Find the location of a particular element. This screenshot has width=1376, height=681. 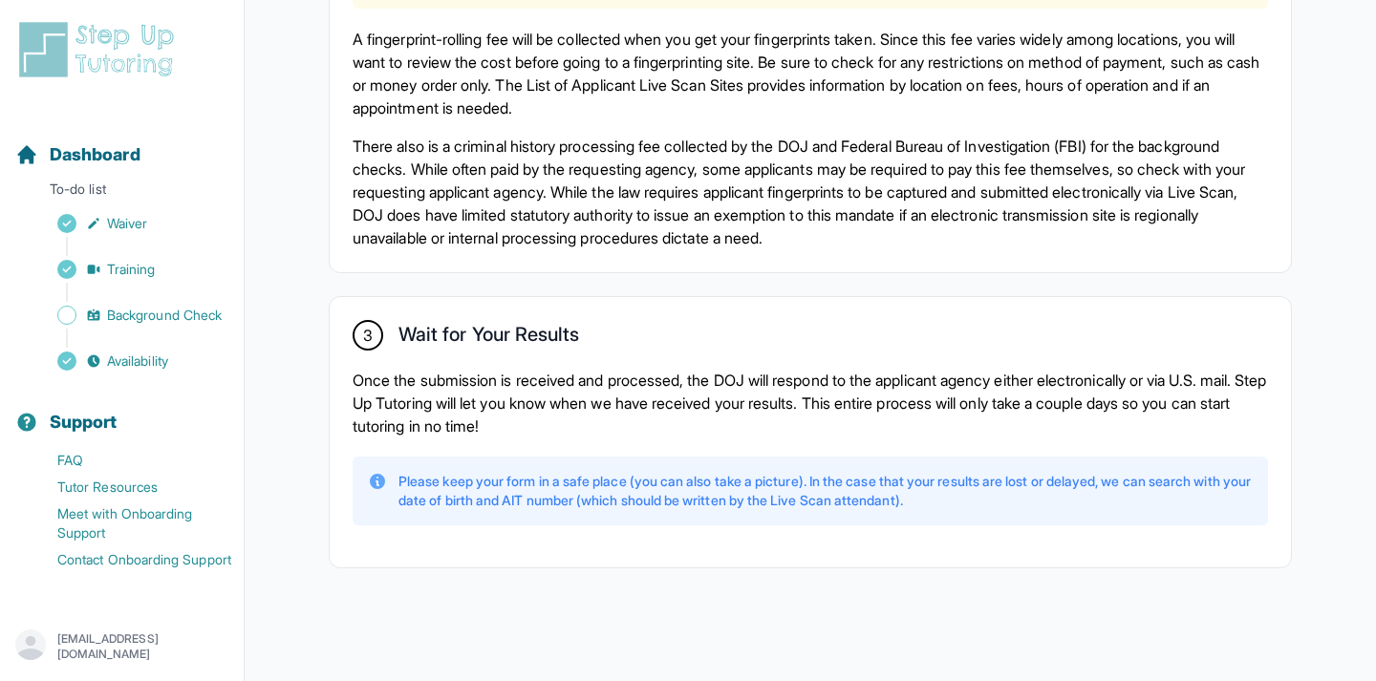

a: Waiver is located at coordinates (129, 224).